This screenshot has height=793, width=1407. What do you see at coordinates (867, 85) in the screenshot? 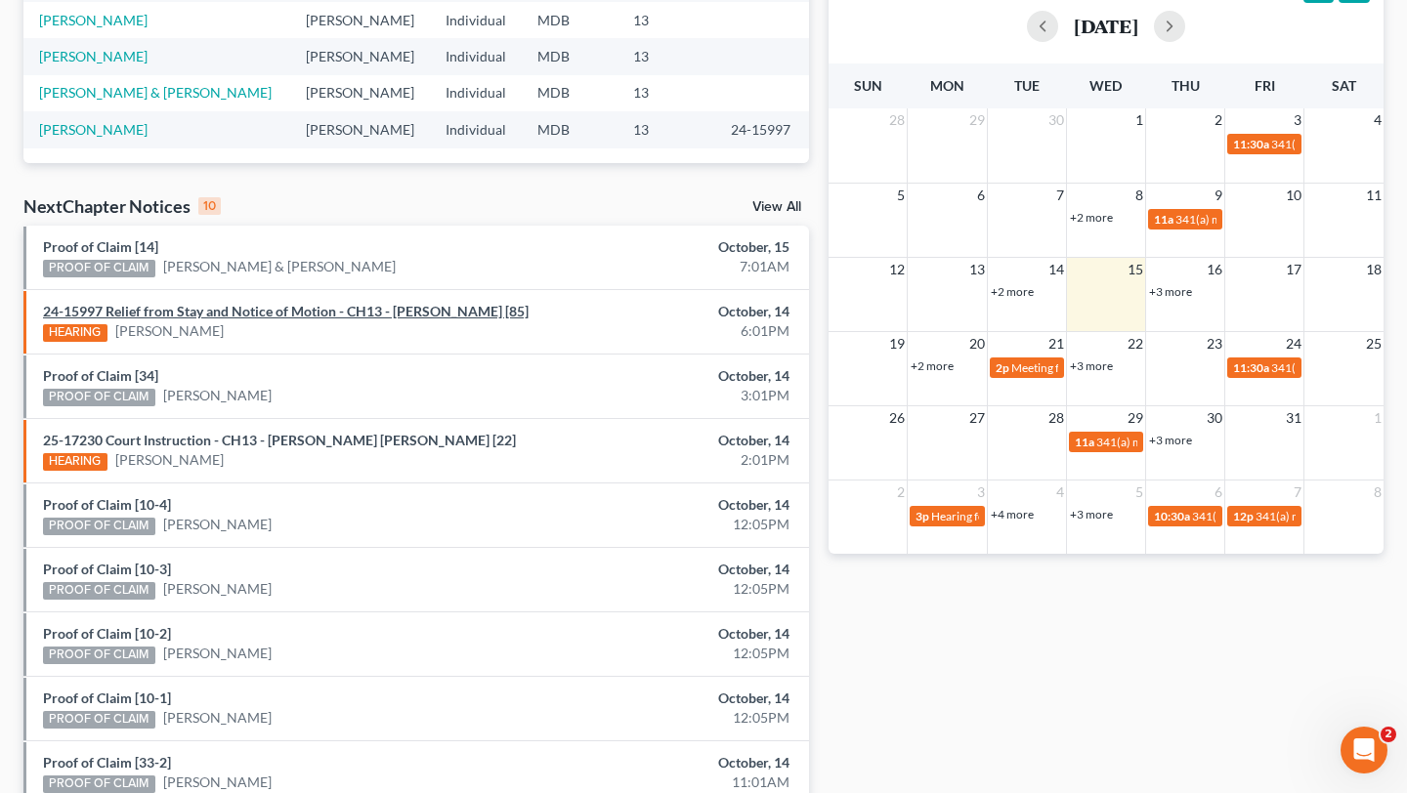
I see `span: Sun` at bounding box center [867, 85].